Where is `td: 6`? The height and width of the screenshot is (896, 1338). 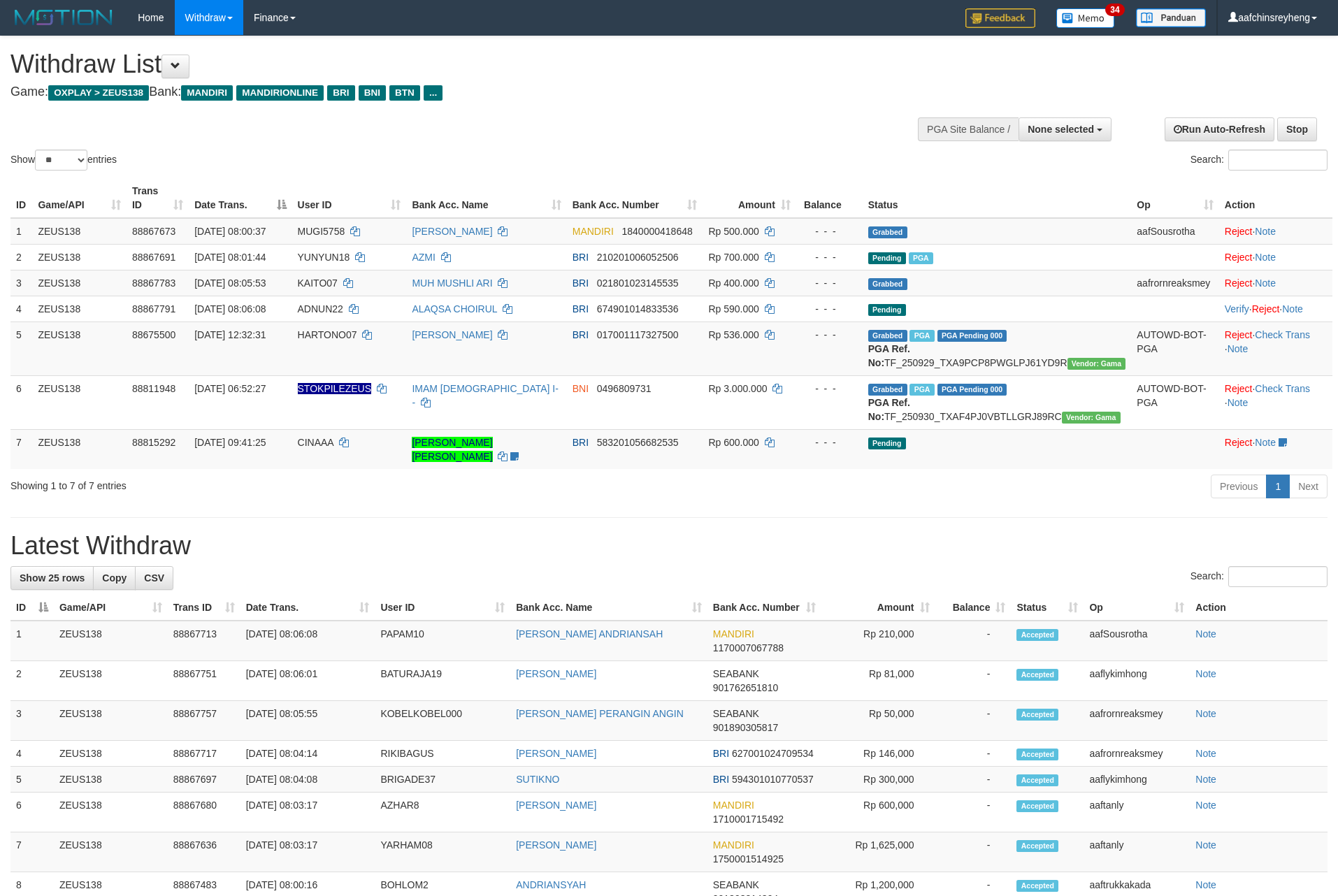
td: 6 is located at coordinates (21, 402).